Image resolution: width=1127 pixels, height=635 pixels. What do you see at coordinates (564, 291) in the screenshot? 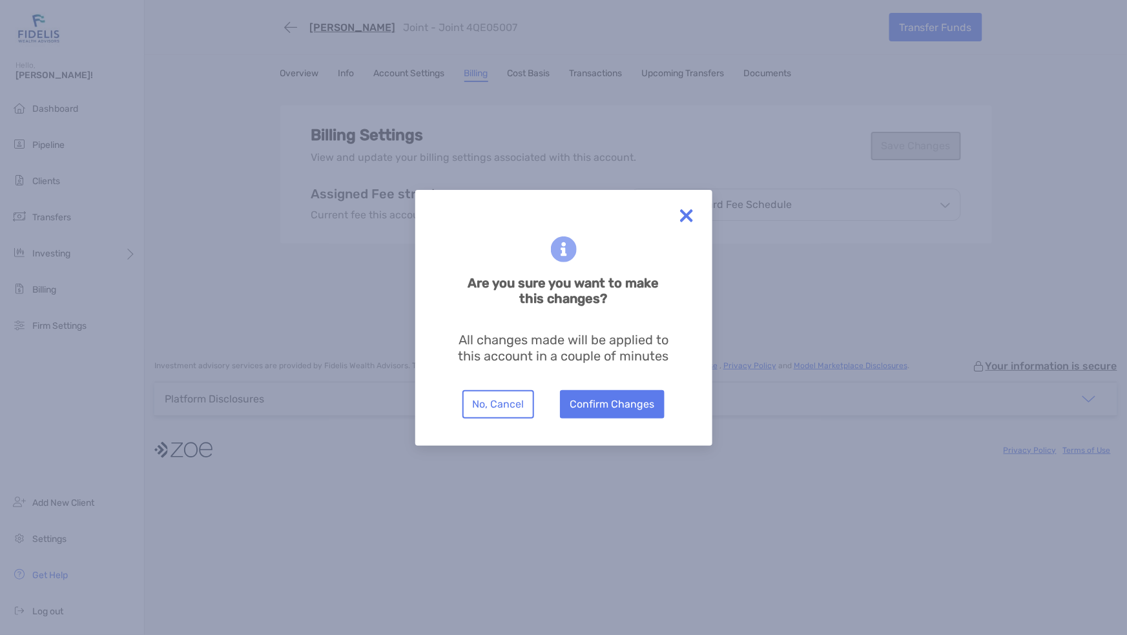
I see `h6: Are you sure you want to make this changes?` at bounding box center [564, 291].